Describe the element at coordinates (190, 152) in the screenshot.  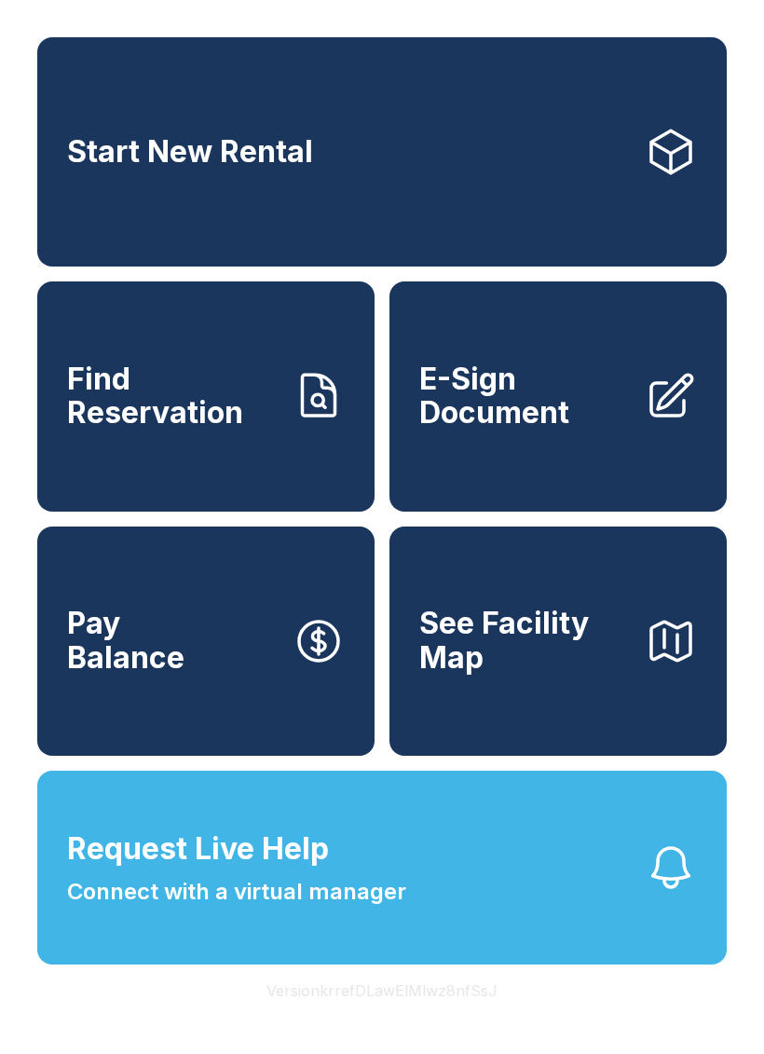
I see `span: Start New Rental` at that location.